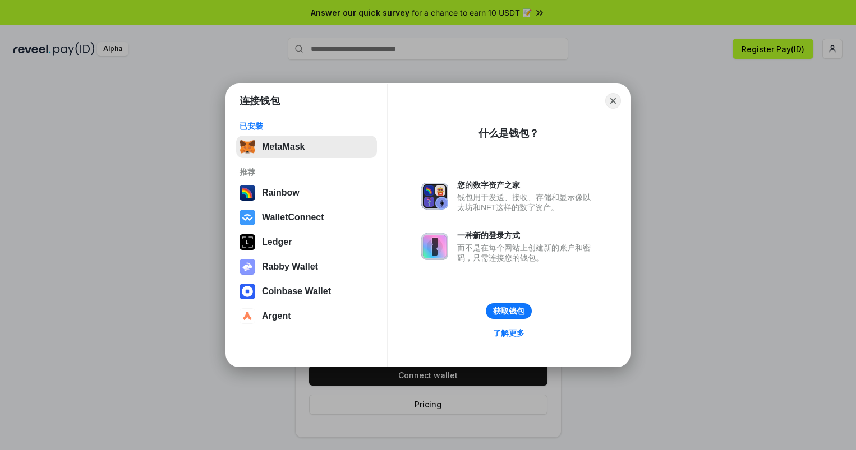 Image resolution: width=856 pixels, height=450 pixels. I want to click on div: 已安装, so click(306, 126).